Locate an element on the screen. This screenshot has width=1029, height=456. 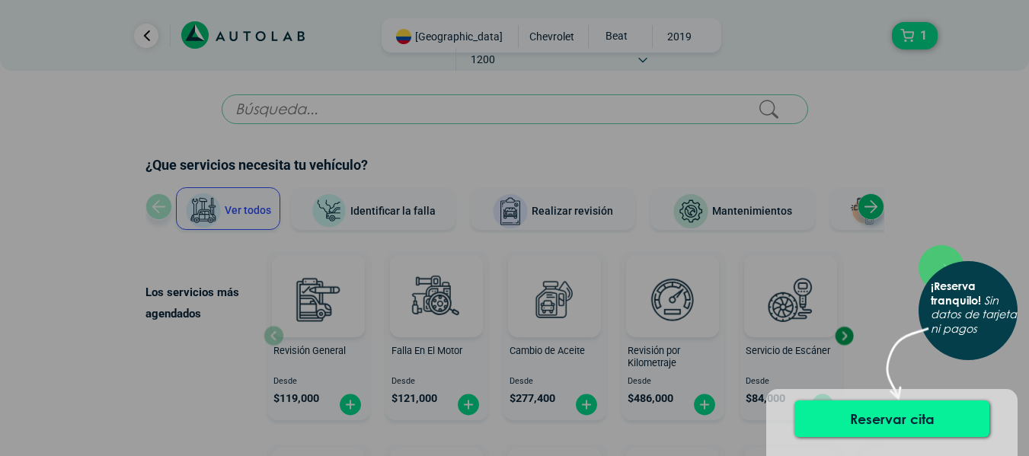
img: flecha.png is located at coordinates (907, 369).